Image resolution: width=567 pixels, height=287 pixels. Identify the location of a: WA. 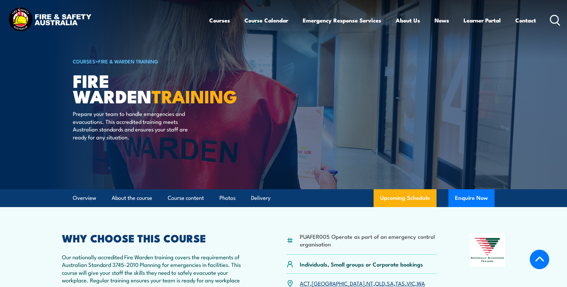
(421, 283).